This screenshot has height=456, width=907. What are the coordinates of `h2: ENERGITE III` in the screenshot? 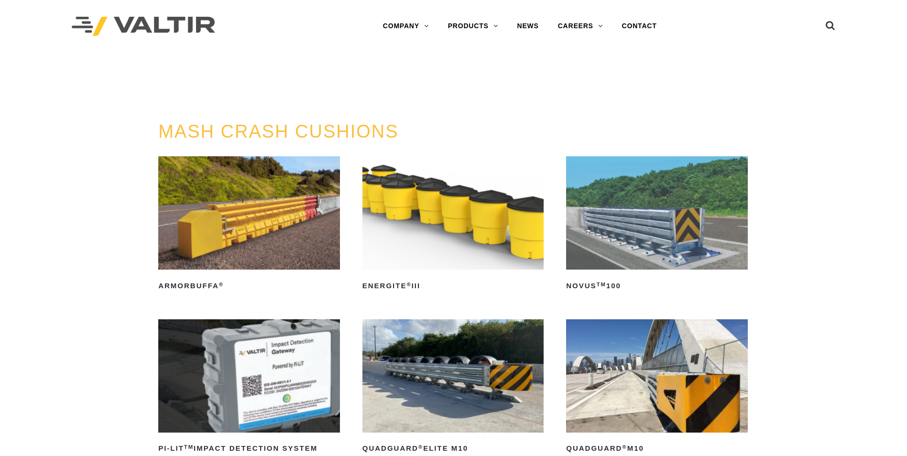 It's located at (453, 286).